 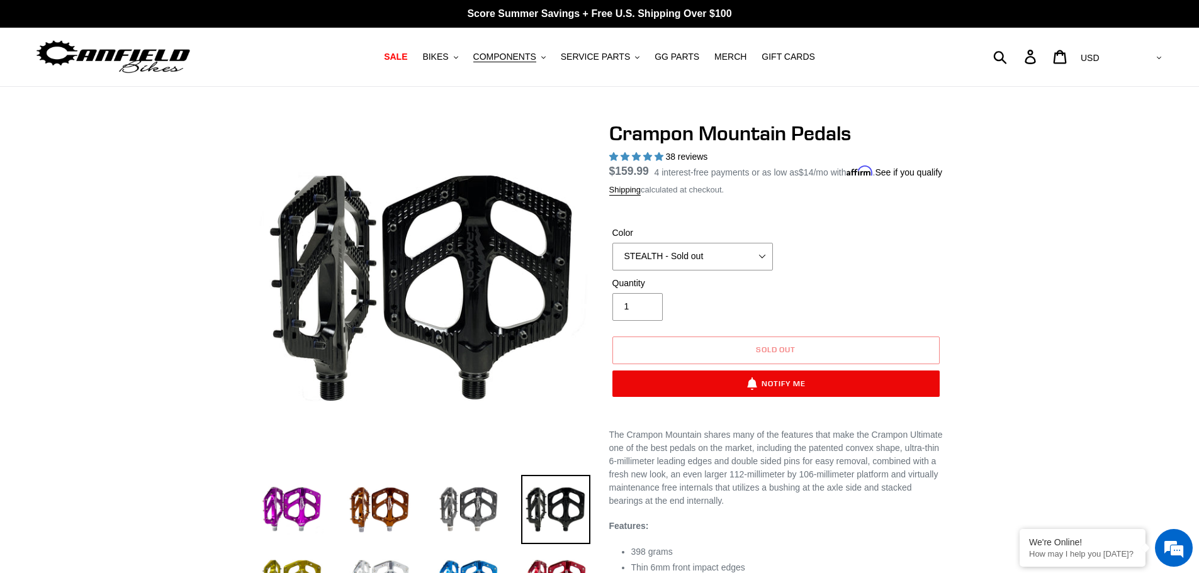 What do you see at coordinates (776, 133) in the screenshot?
I see `h1: Crampon Mountain Pedals` at bounding box center [776, 133].